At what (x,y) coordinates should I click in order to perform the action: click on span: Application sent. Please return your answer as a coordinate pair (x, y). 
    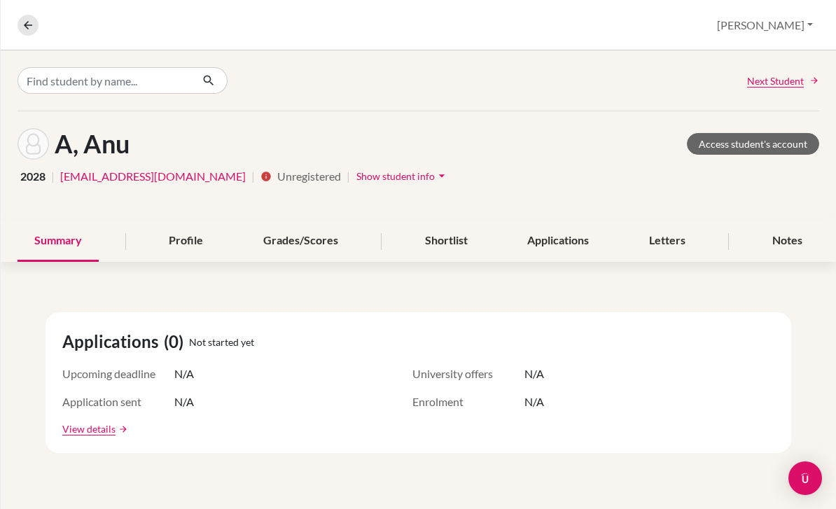
    Looking at the image, I should click on (118, 402).